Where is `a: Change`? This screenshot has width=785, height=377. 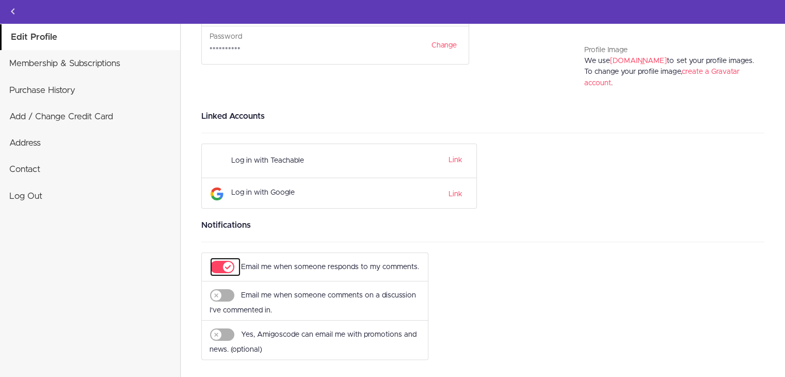 a: Change is located at coordinates (444, 45).